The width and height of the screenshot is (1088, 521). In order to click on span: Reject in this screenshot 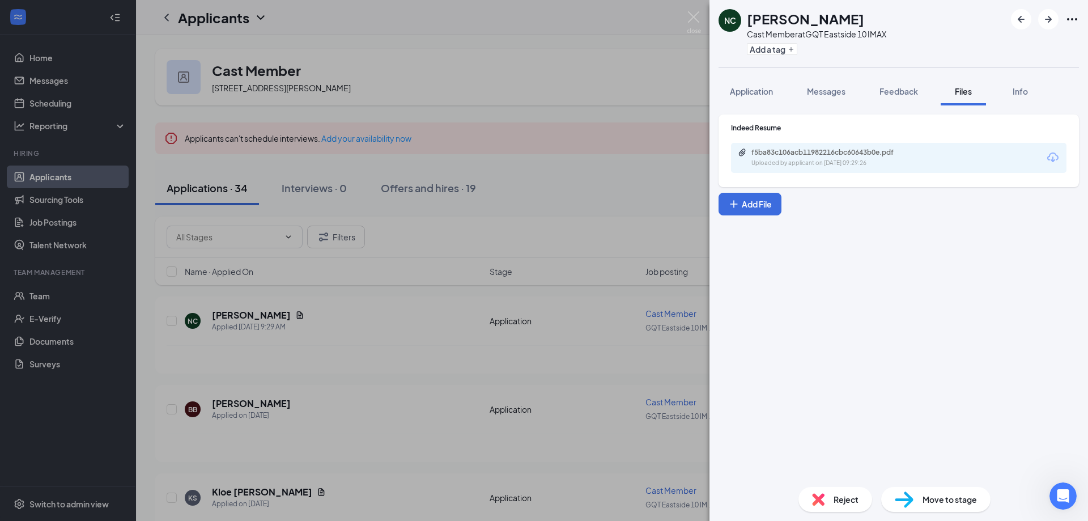, I will do `click(846, 499)`.